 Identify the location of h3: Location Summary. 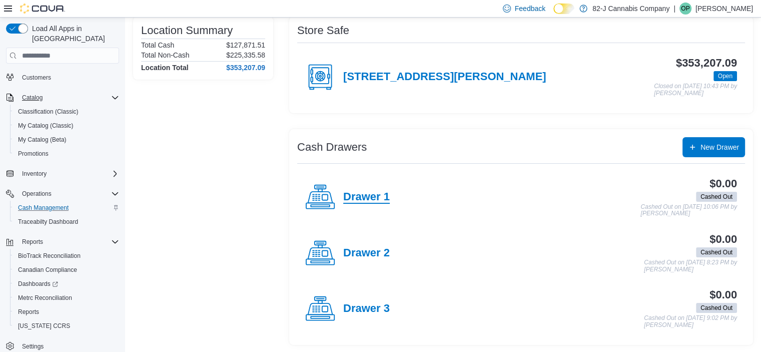
(187, 31).